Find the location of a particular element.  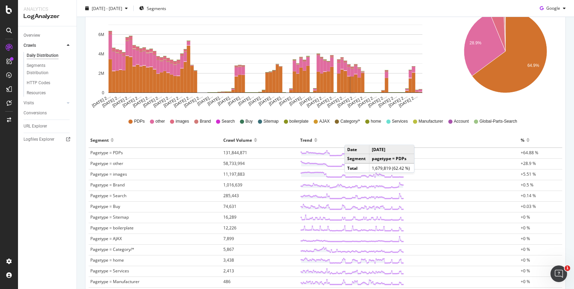

span: 74,631 is located at coordinates (230, 206).